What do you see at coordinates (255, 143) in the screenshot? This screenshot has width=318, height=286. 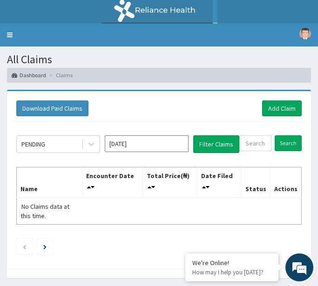 I see `input: Search by HMO ID` at bounding box center [255, 143].